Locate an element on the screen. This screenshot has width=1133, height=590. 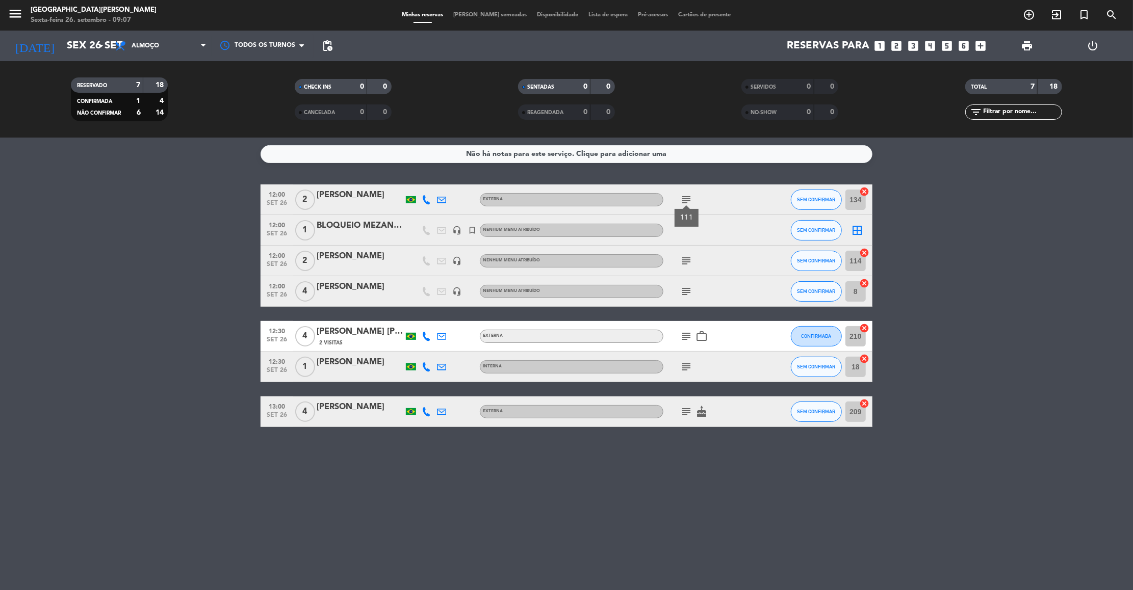
i: search is located at coordinates (1111, 15).